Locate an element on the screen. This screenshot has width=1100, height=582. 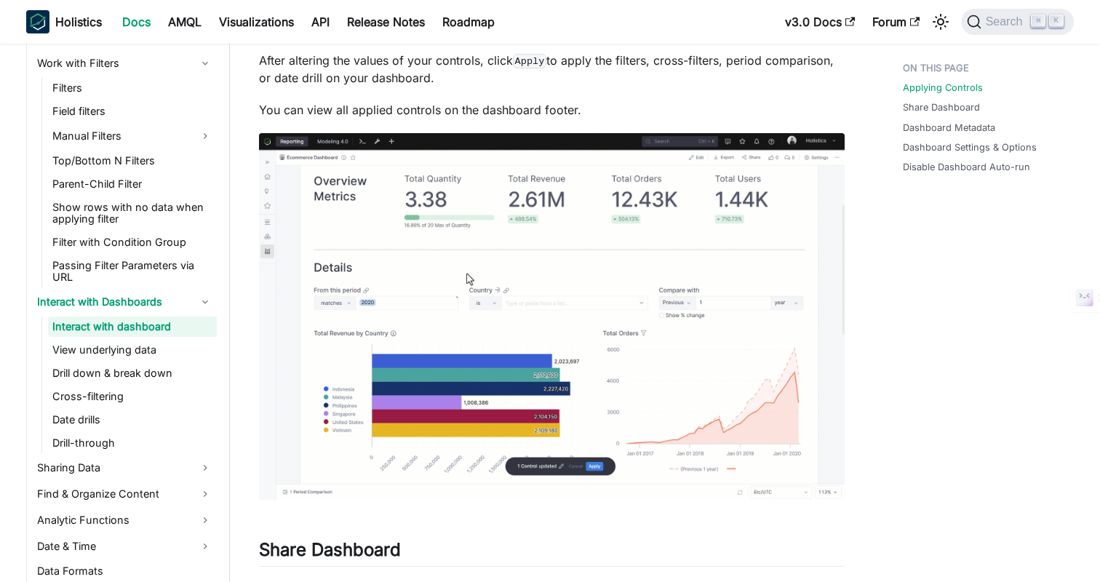
nav: Docs sidebar is located at coordinates (121, 313).